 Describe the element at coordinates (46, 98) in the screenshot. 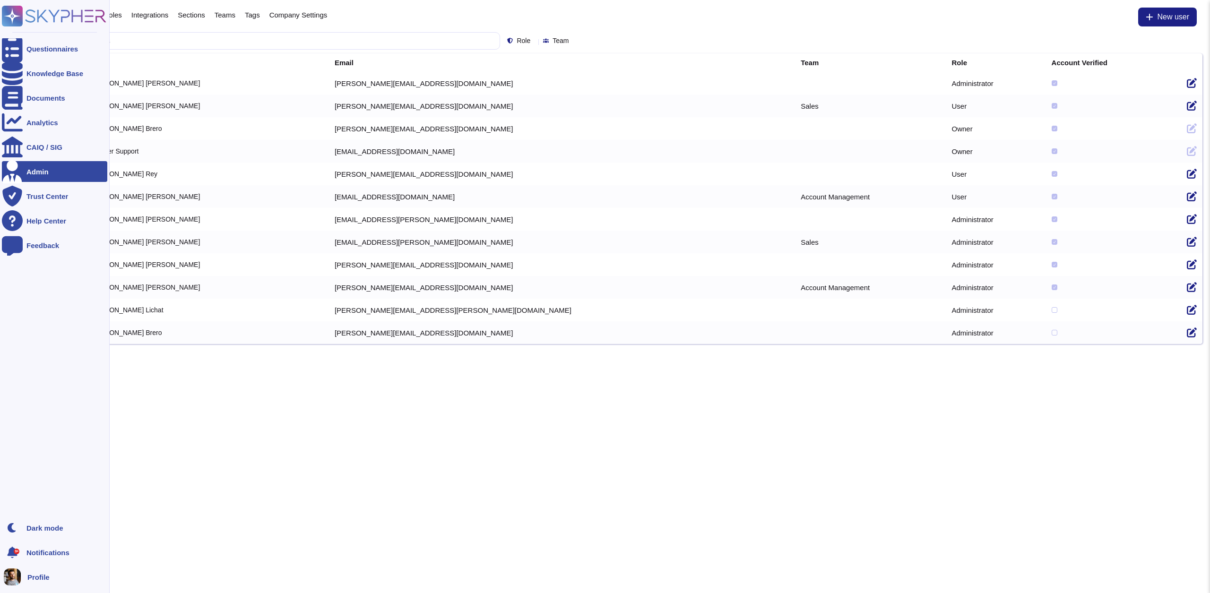

I see `div: Documents` at that location.